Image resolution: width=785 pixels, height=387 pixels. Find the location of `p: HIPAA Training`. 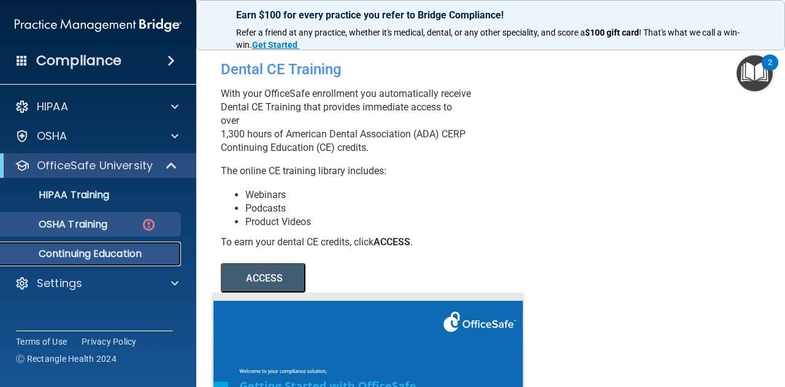

p: HIPAA Training is located at coordinates (58, 195).